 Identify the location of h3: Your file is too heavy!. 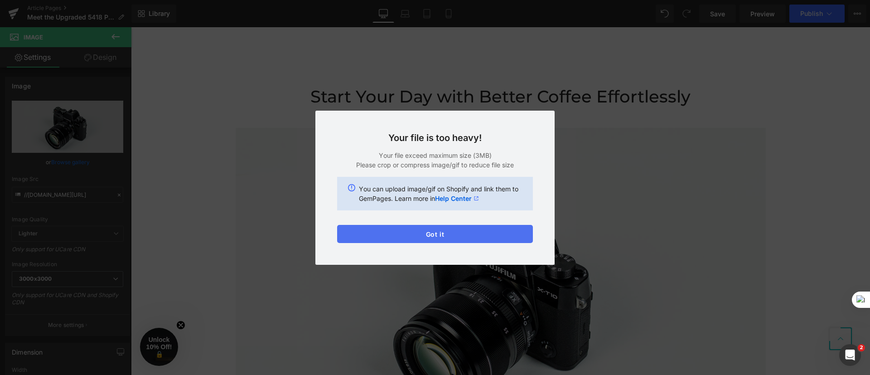
(435, 138).